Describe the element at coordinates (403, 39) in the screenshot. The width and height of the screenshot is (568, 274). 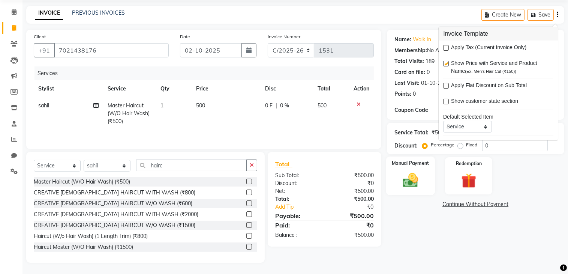
I see `div: Name:` at that location.